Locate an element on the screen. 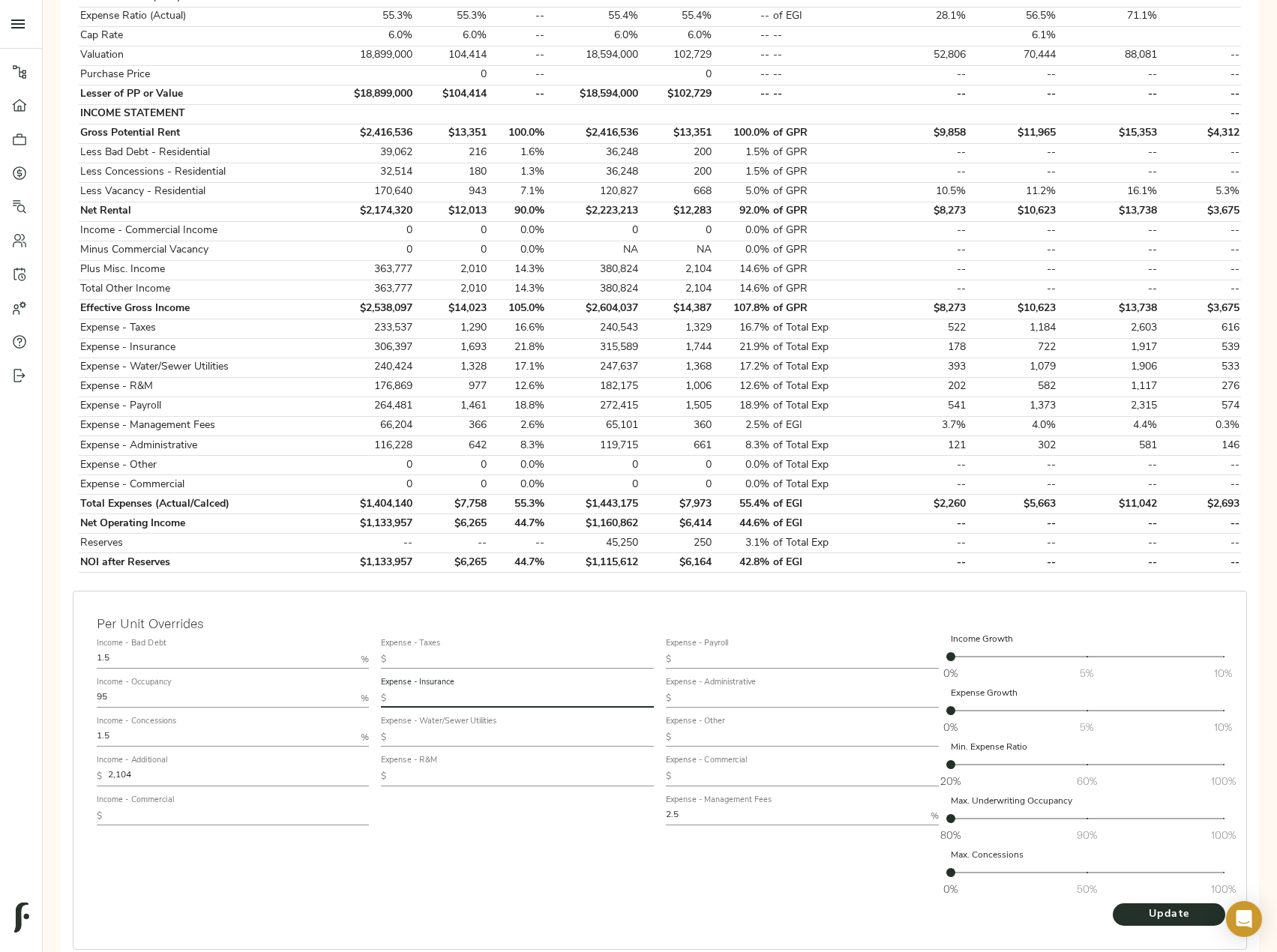  td: 182,175 is located at coordinates (592, 386).